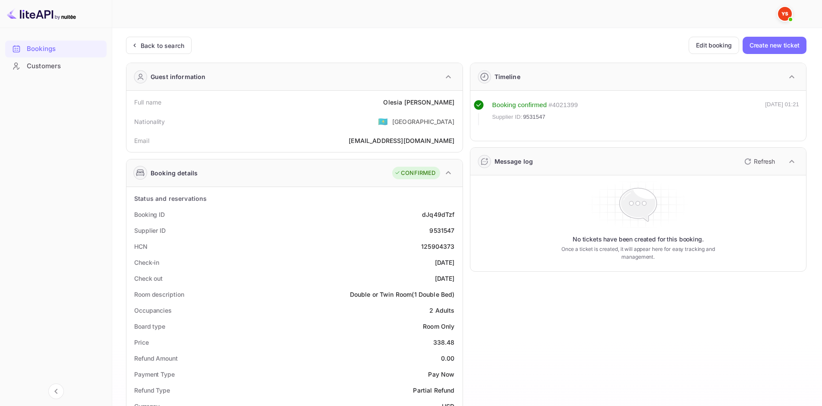  I want to click on div: Booking details, so click(174, 173).